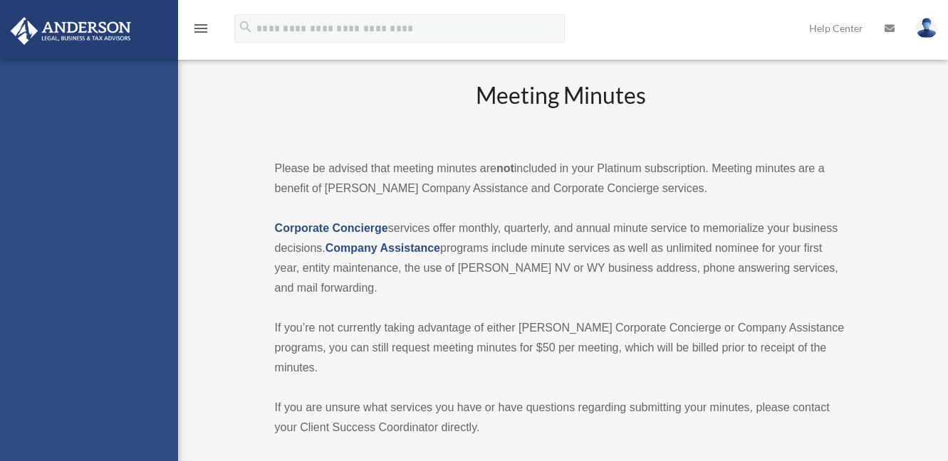  I want to click on strong: Company Assistance, so click(382, 248).